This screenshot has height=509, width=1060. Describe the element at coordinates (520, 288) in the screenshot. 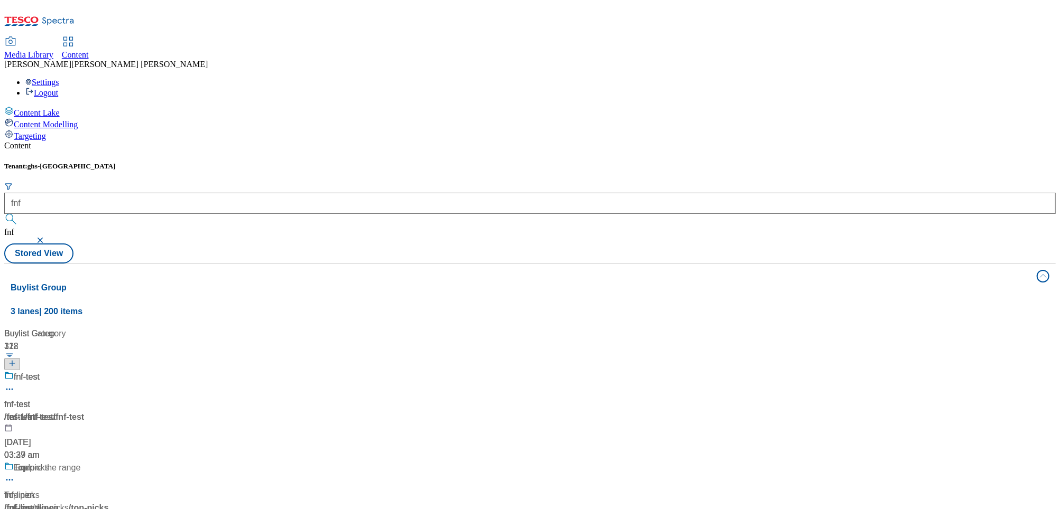

I see `h4: Buylist Group` at that location.